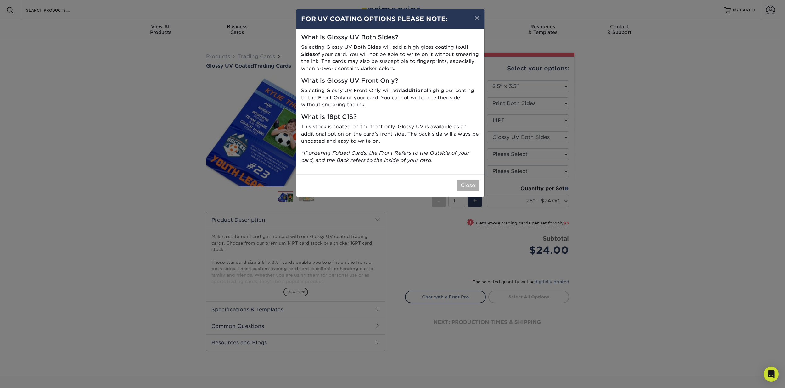 The height and width of the screenshot is (388, 785). I want to click on strong: All Sides, so click(385, 51).